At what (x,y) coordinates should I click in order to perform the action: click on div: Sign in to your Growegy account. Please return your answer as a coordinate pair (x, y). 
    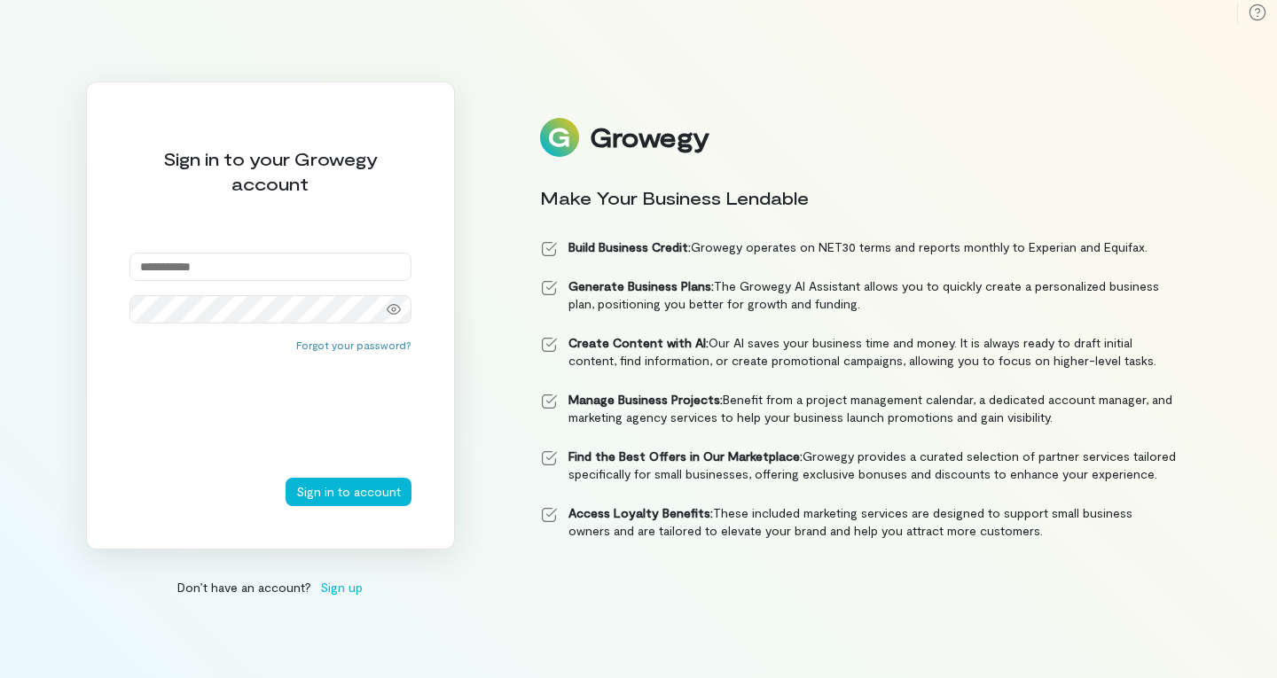
    Looking at the image, I should click on (270, 171).